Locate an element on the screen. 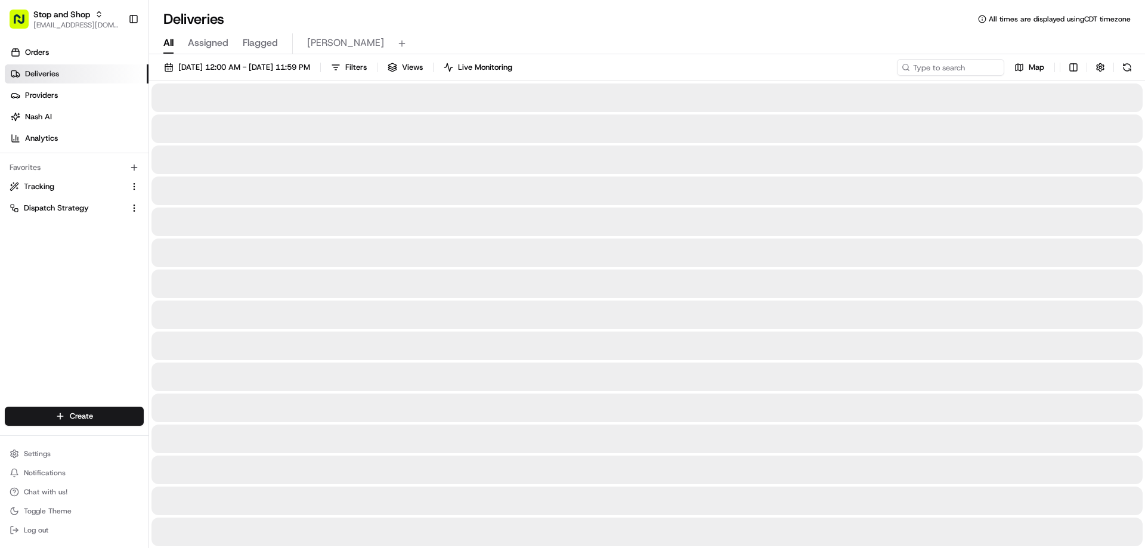 This screenshot has width=1145, height=548. span: Map is located at coordinates (1037, 67).